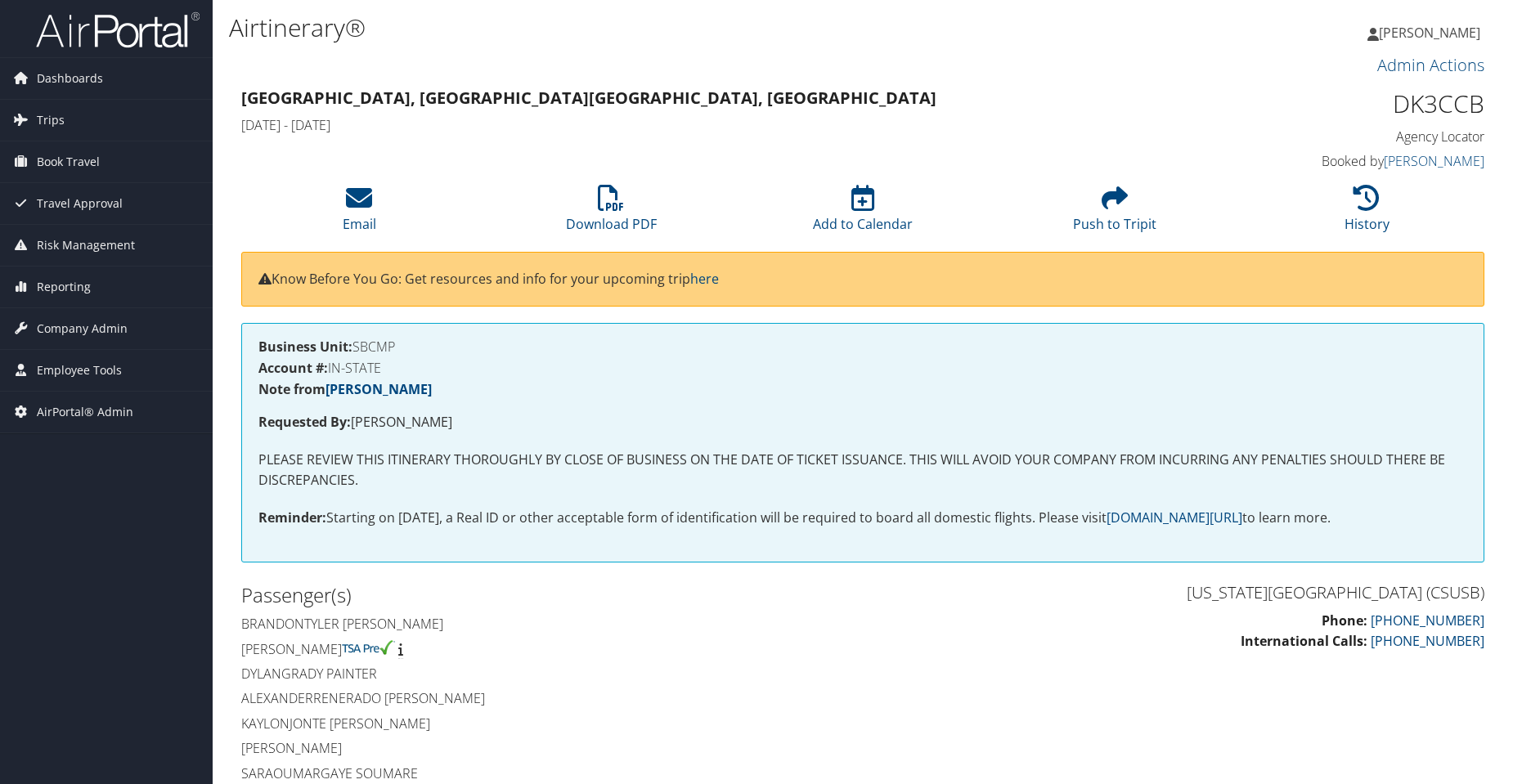 This screenshot has height=784, width=1513. What do you see at coordinates (545, 773) in the screenshot?
I see `h4: Saraoumargaye Soumare` at bounding box center [545, 773].